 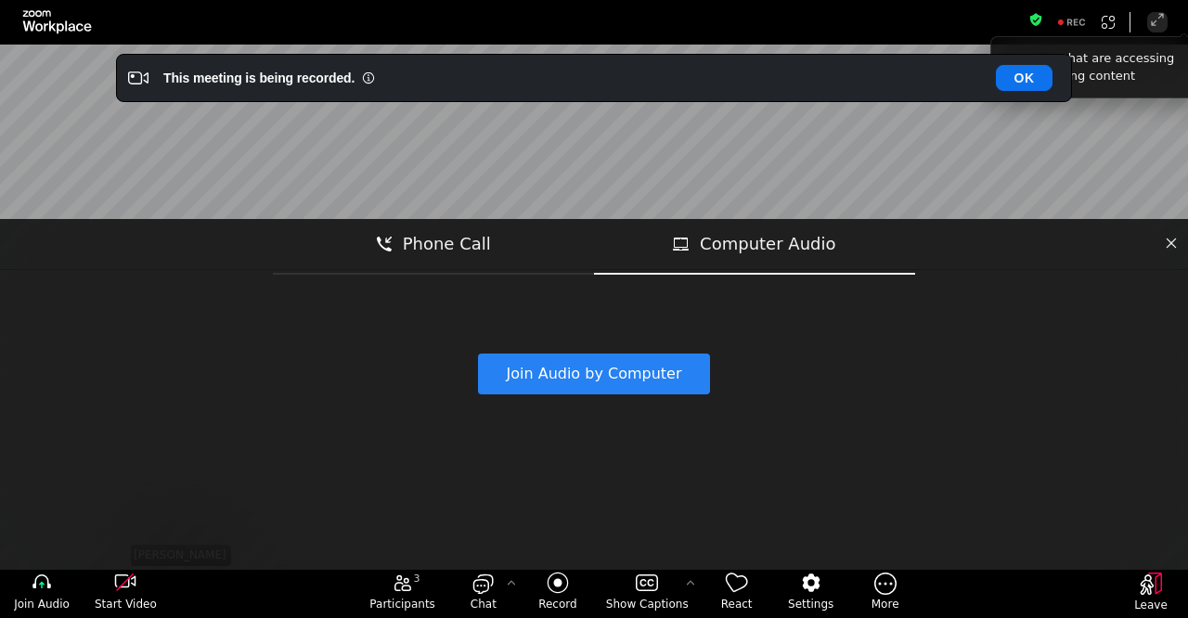 I want to click on button: open the chat panel, so click(x=484, y=594).